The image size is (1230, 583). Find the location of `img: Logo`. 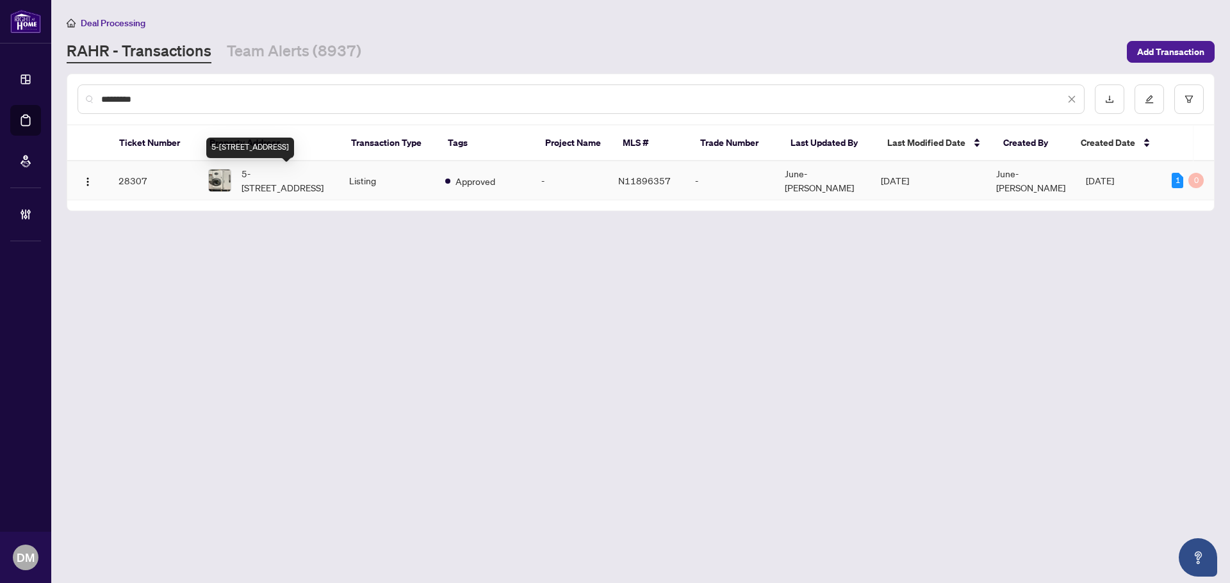

img: Logo is located at coordinates (88, 182).